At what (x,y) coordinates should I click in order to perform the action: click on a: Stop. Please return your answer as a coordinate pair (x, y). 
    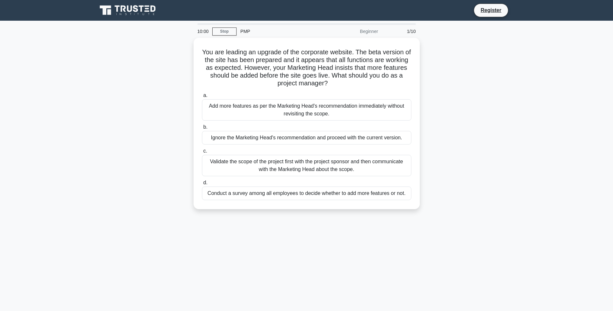
    Looking at the image, I should click on (224, 31).